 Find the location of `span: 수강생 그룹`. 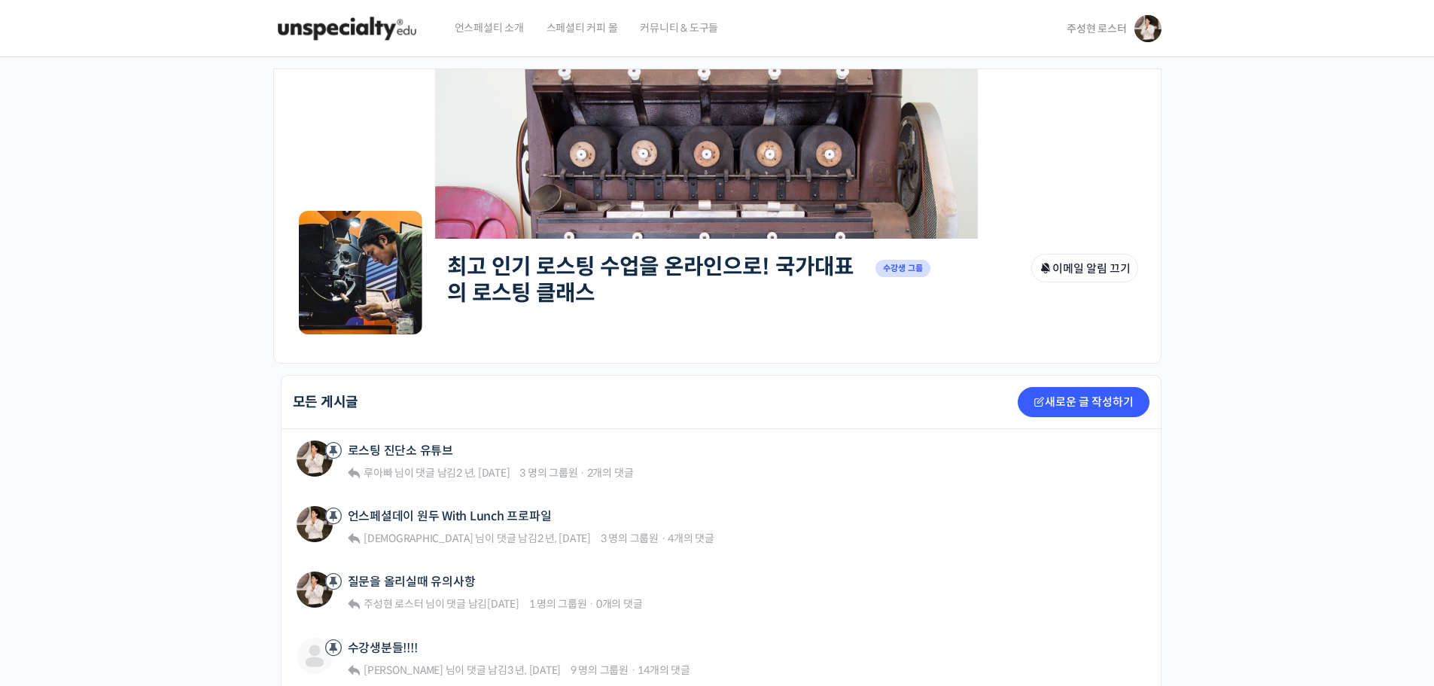

span: 수강생 그룹 is located at coordinates (903, 268).